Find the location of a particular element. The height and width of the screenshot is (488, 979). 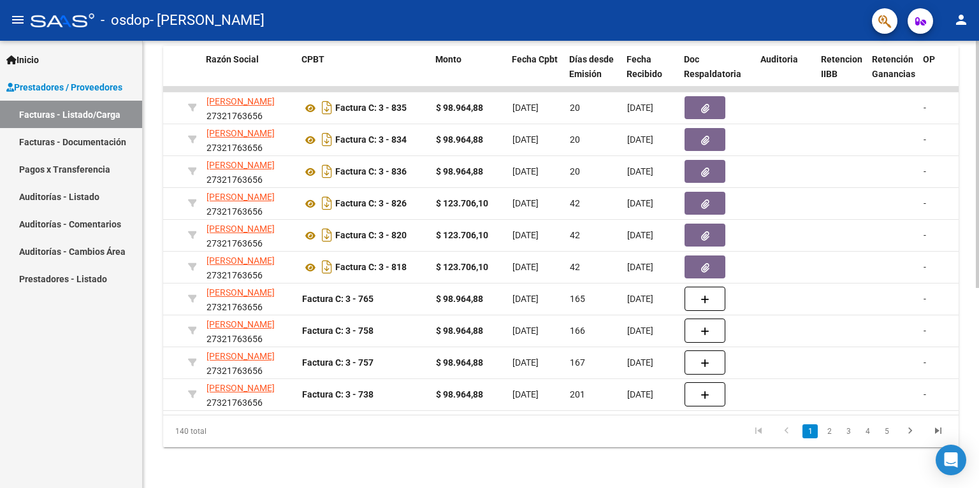

datatable-header-cell: Retencion IIBB is located at coordinates (842, 74).